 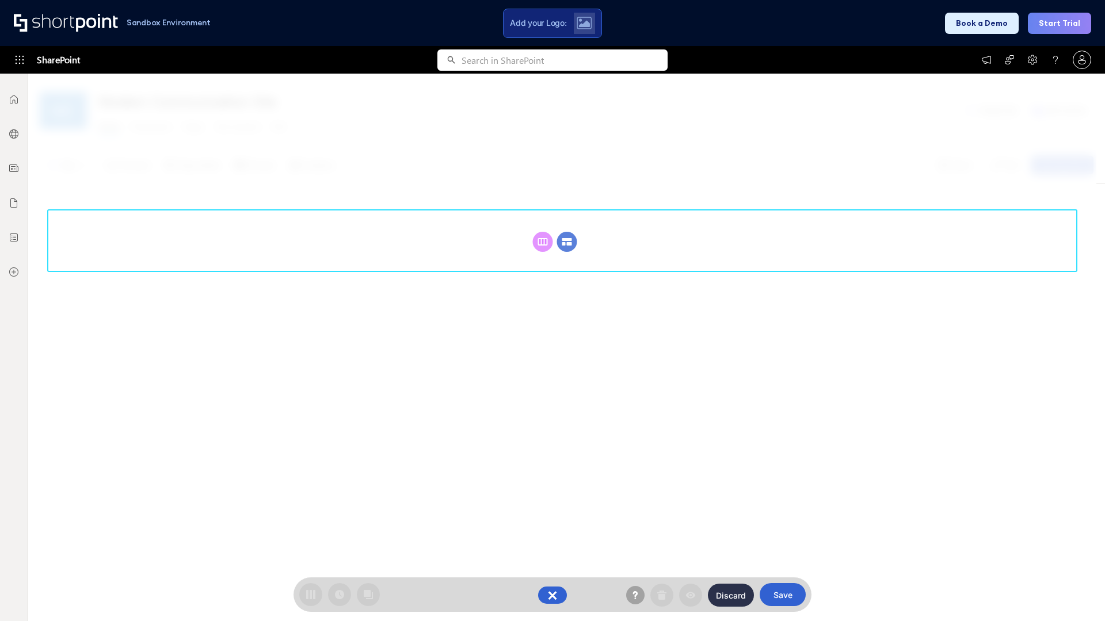 What do you see at coordinates (58, 60) in the screenshot?
I see `span: SharePoint` at bounding box center [58, 60].